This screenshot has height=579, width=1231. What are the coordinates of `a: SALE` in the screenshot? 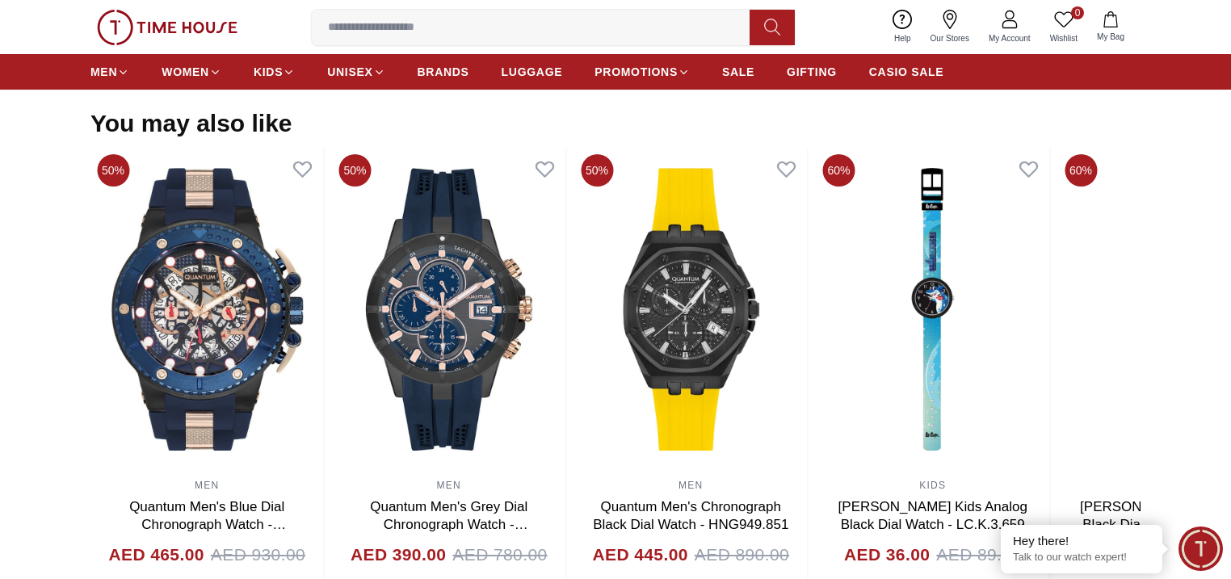 It's located at (738, 72).